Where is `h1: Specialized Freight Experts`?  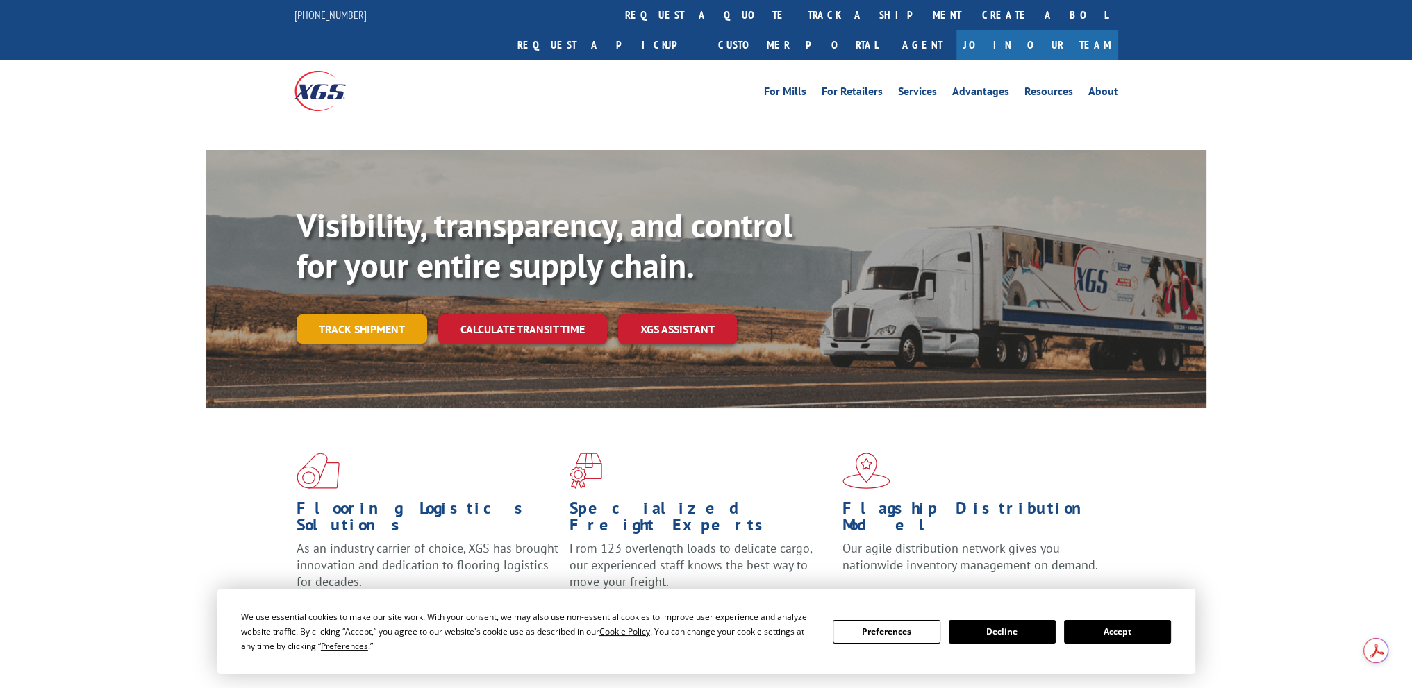
h1: Specialized Freight Experts is located at coordinates (701, 520).